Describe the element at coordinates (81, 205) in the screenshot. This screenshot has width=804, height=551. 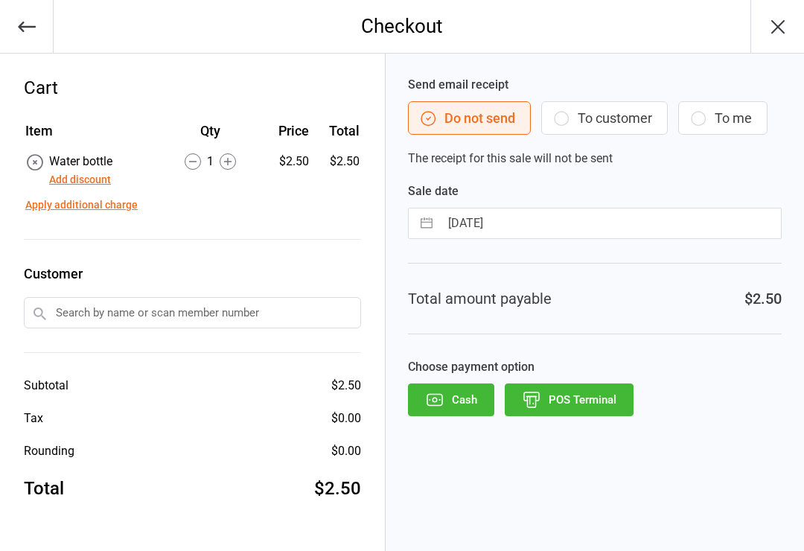
I see `button: Apply additional charge` at that location.